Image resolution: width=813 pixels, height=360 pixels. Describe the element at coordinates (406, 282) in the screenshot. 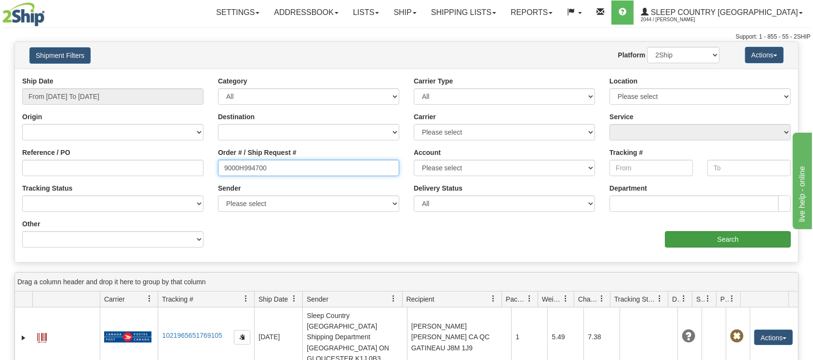

I see `div: grid grouping header` at that location.